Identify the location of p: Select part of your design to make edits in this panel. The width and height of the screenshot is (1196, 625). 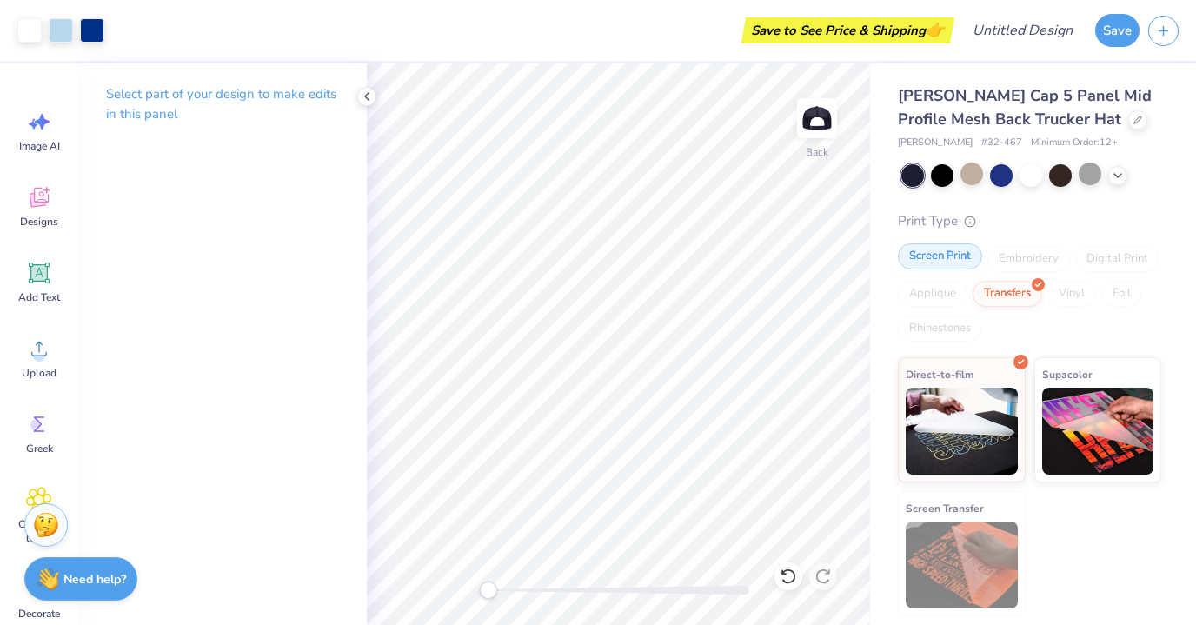
(222, 104).